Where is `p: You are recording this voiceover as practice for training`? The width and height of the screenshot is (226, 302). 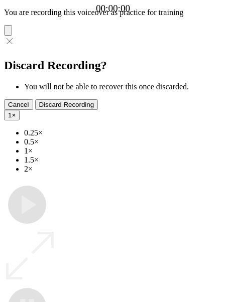 p: You are recording this voiceover as practice for training is located at coordinates (113, 13).